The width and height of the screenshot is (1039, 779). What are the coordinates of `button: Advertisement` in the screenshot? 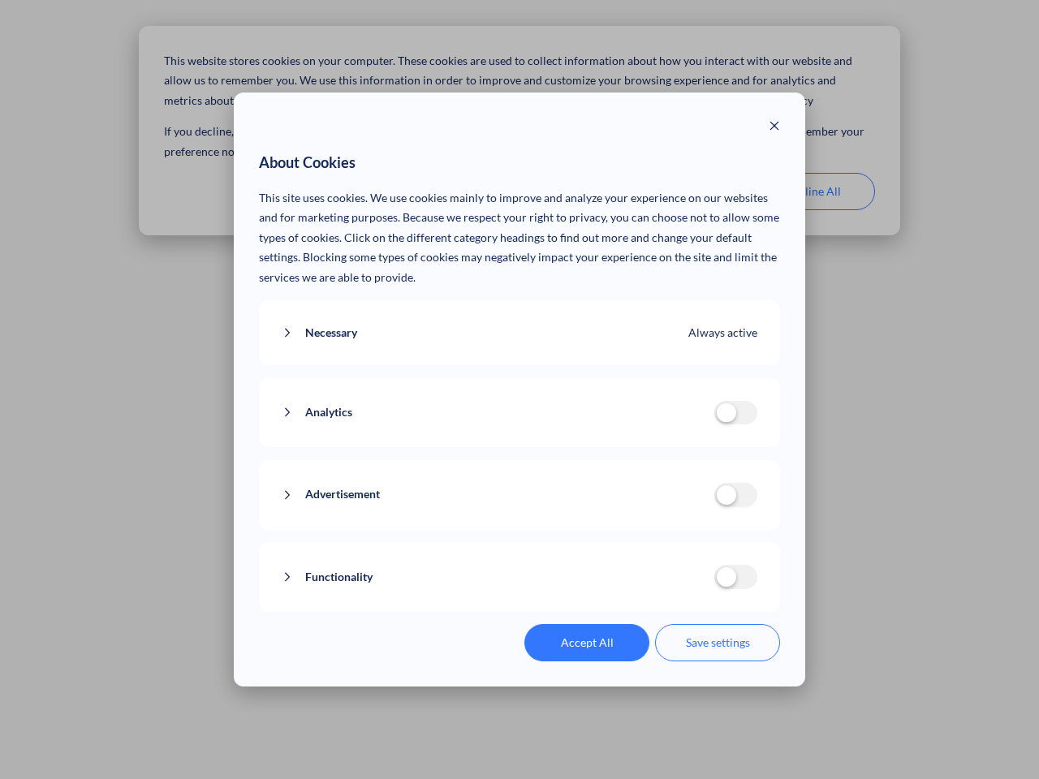 It's located at (497, 494).